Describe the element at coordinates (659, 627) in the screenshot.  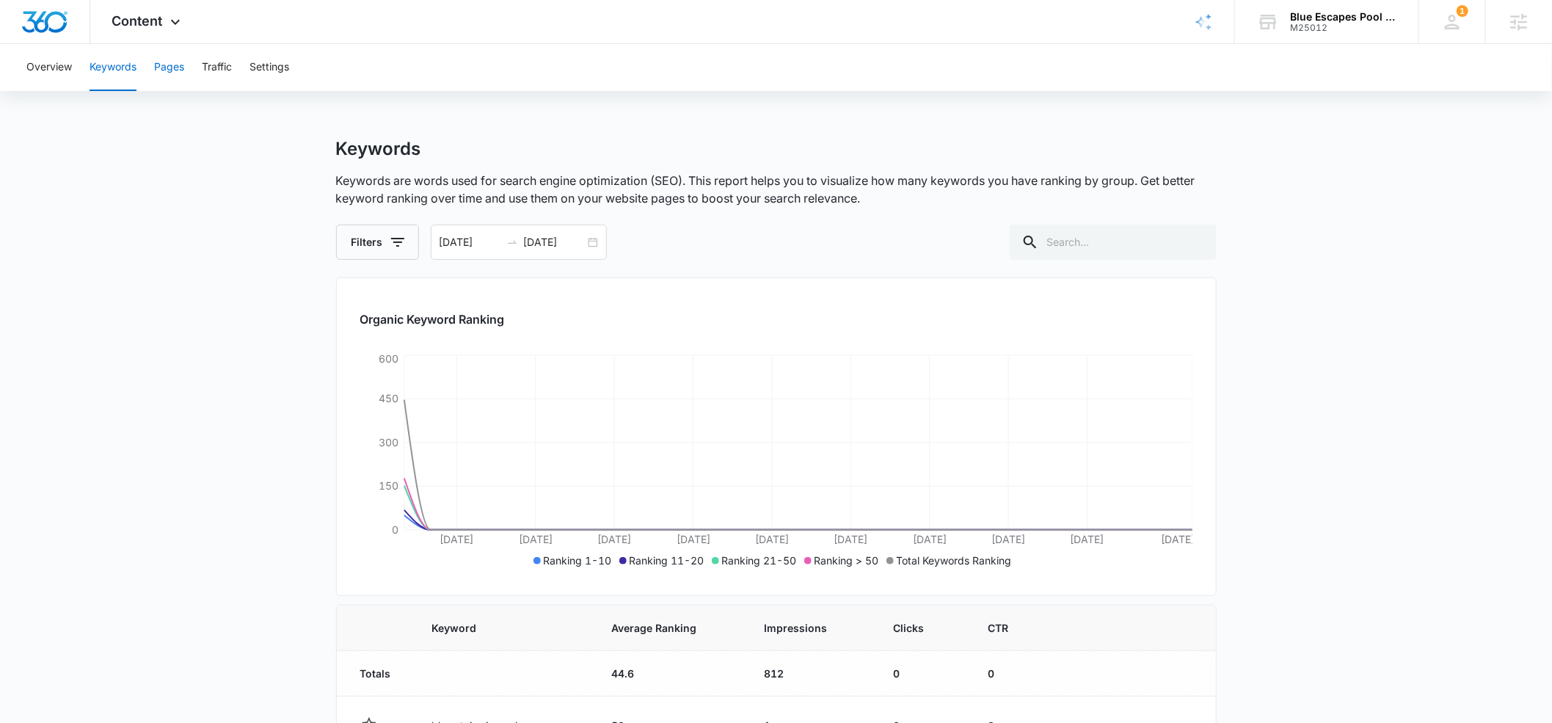
I see `span: Average Ranking` at that location.